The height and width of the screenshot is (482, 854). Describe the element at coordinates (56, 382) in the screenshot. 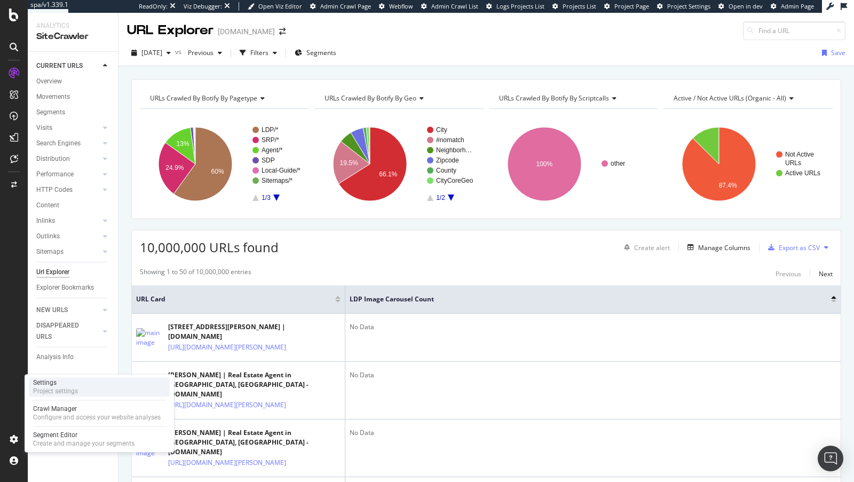

I see `div: Settings` at that location.